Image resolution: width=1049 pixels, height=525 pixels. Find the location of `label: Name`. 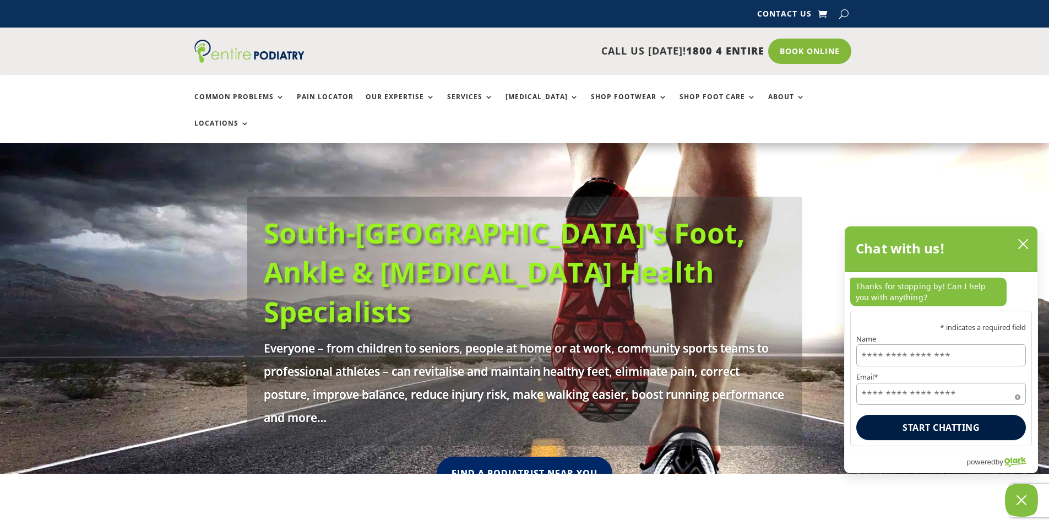

label: Name is located at coordinates (941, 339).